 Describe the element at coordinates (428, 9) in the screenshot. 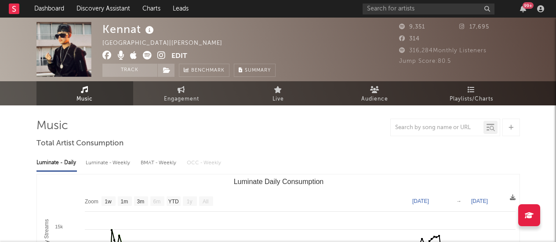

I see `input: Search for artists` at that location.